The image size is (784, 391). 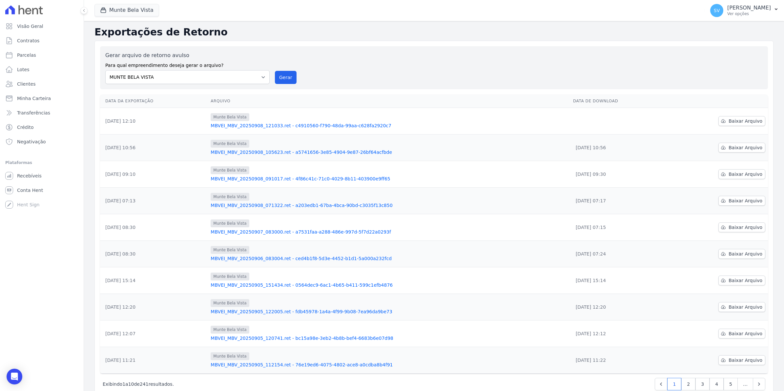 What do you see at coordinates (689, 384) in the screenshot?
I see `a: 2` at bounding box center [689, 384].